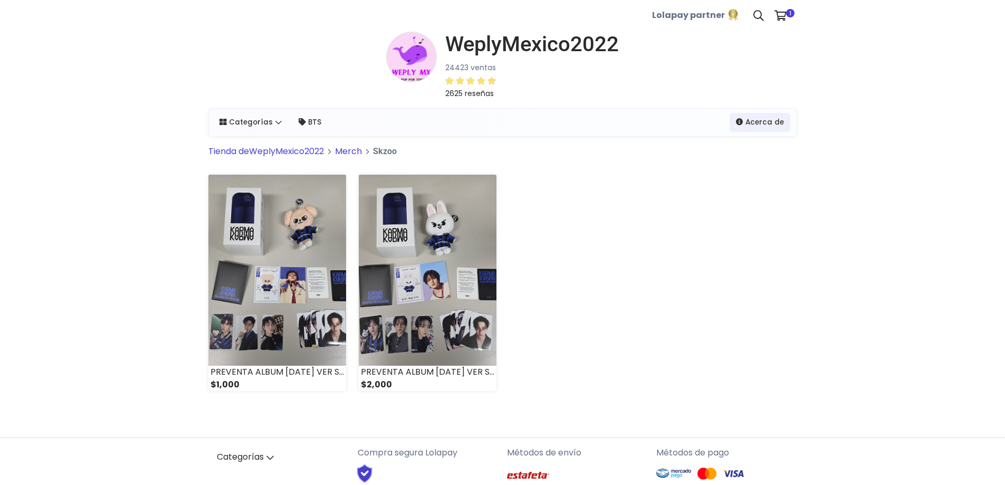  Describe the element at coordinates (760, 122) in the screenshot. I see `a: Acerca de` at that location.